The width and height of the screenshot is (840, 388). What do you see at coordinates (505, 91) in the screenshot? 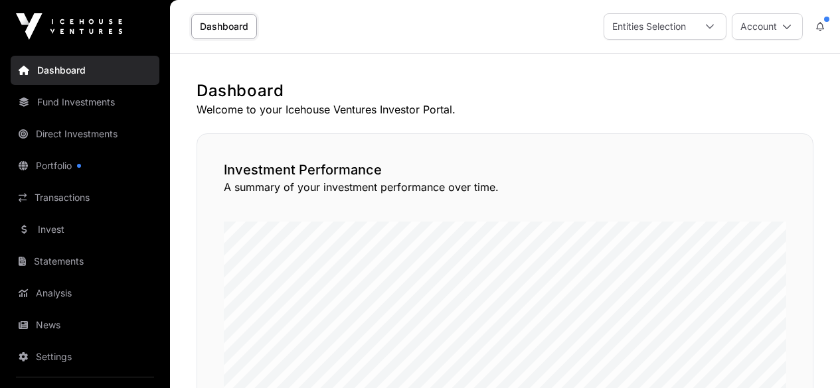
I see `h1: Dashboard` at bounding box center [505, 91].